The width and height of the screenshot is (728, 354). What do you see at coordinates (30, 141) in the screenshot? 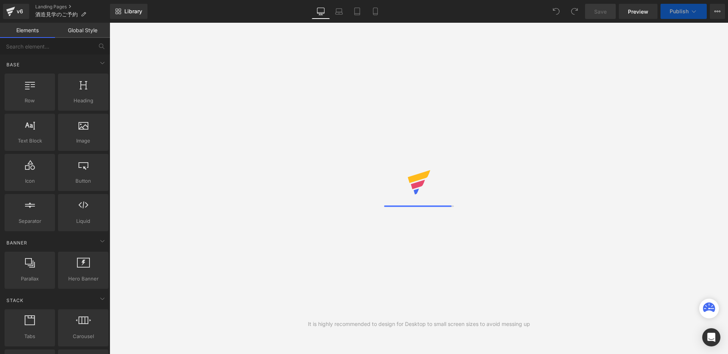
I see `span: Text Block` at bounding box center [30, 141].